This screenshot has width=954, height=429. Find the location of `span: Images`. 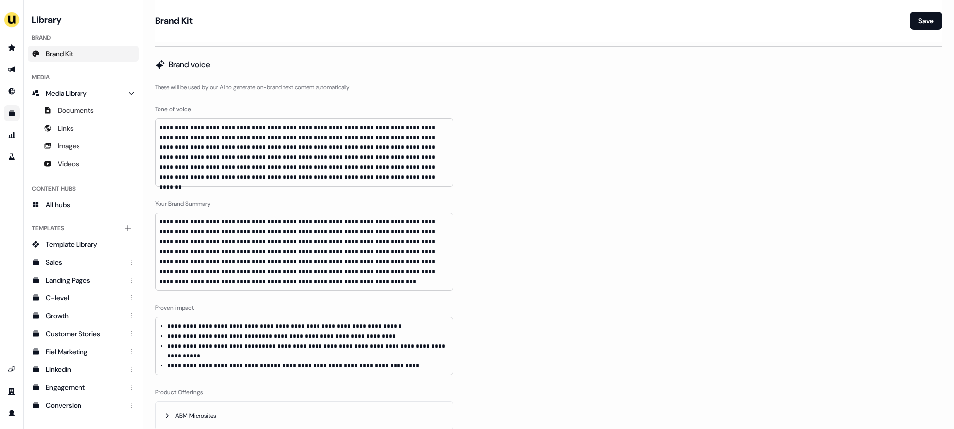

span: Images is located at coordinates (69, 146).